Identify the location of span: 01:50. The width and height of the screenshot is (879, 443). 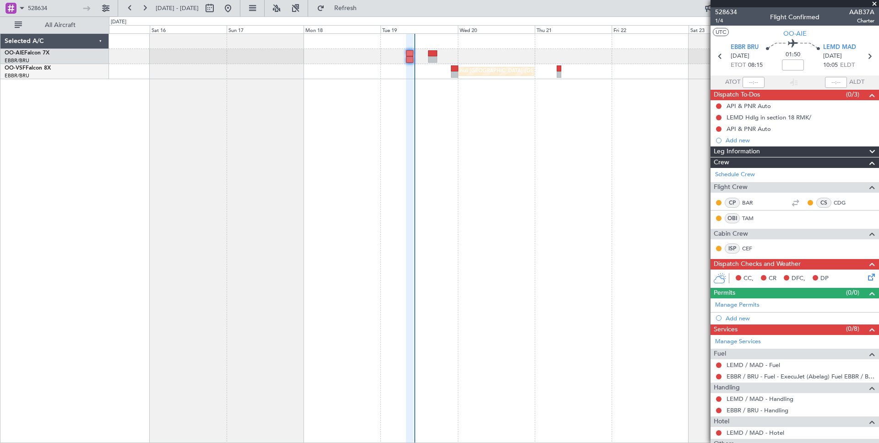
(793, 55).